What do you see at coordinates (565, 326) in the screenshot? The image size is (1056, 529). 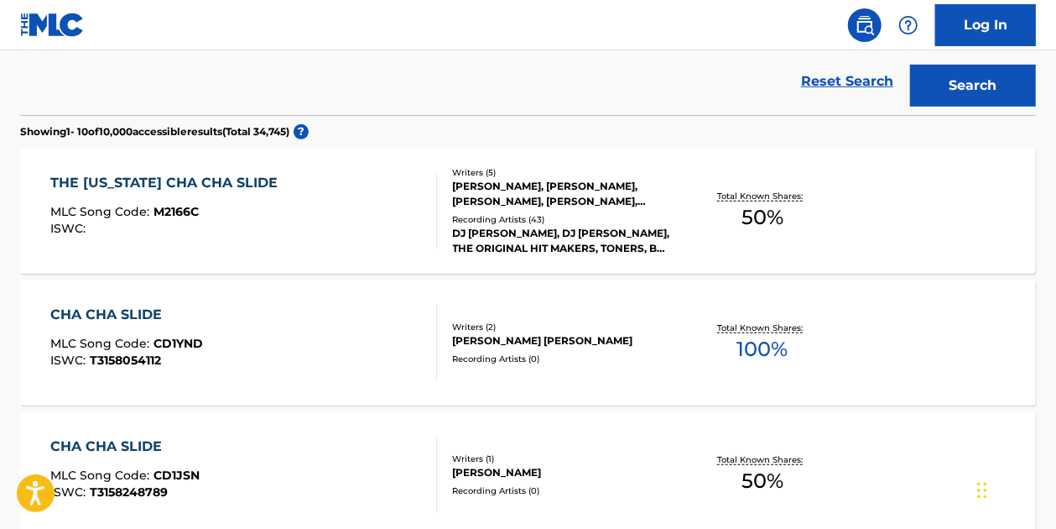 I see `div: Writers ( 2 )` at bounding box center [565, 326].